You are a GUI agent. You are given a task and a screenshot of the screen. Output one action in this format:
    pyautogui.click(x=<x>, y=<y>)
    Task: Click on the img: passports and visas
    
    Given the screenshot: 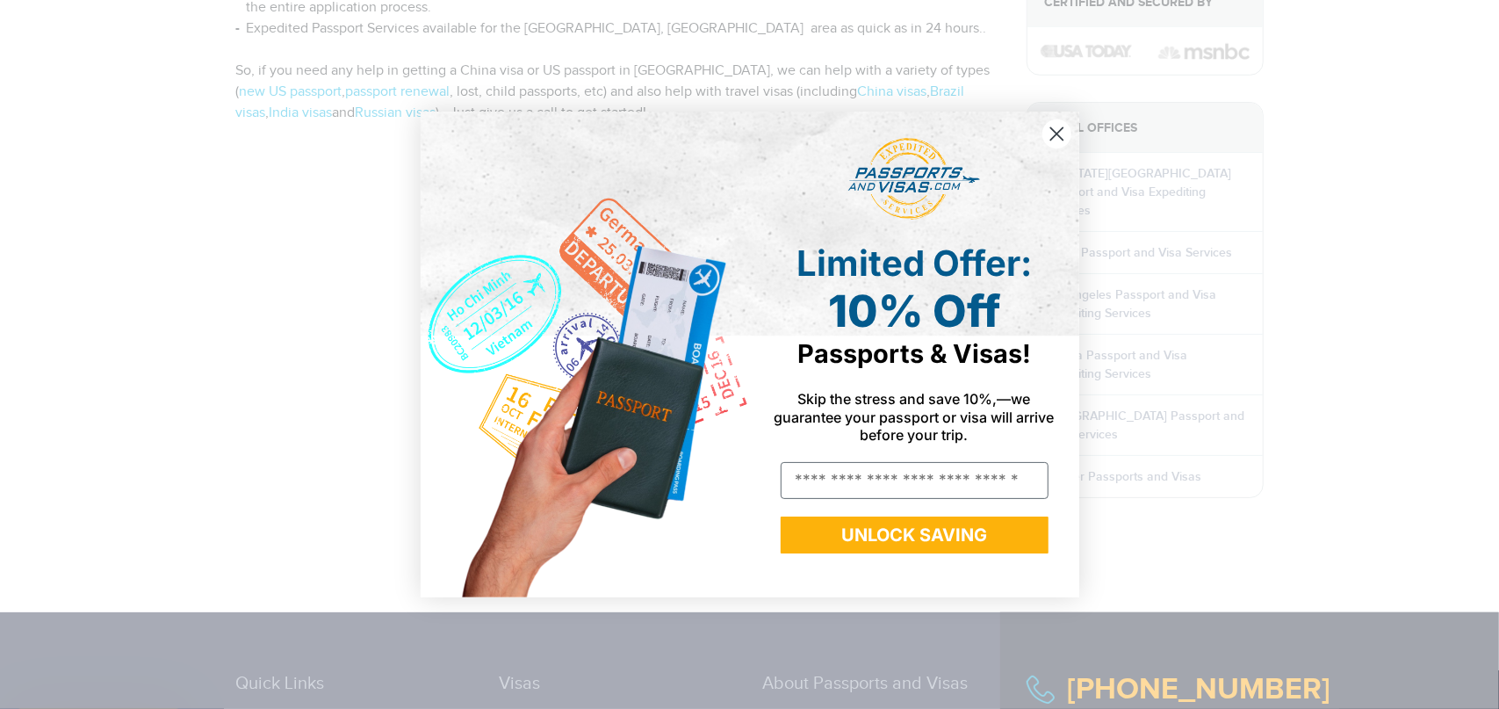 What is the action you would take?
    pyautogui.click(x=914, y=179)
    